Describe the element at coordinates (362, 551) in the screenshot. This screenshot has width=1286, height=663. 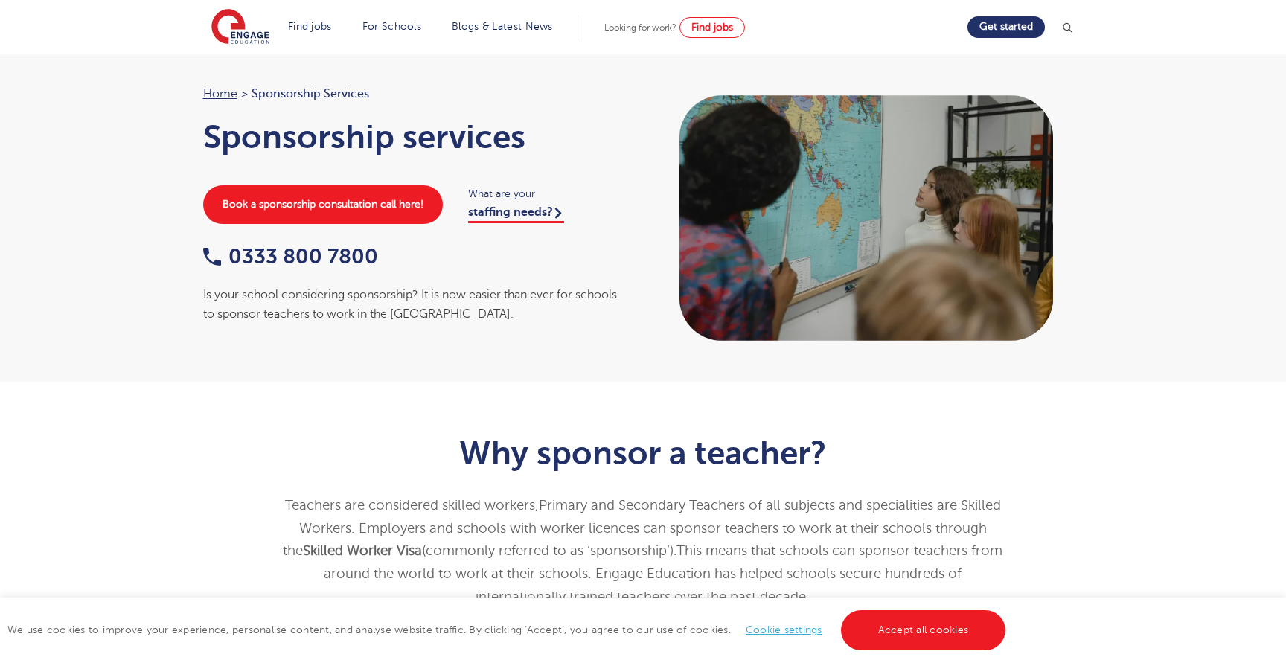
I see `strong: Skilled Worker Visa` at that location.